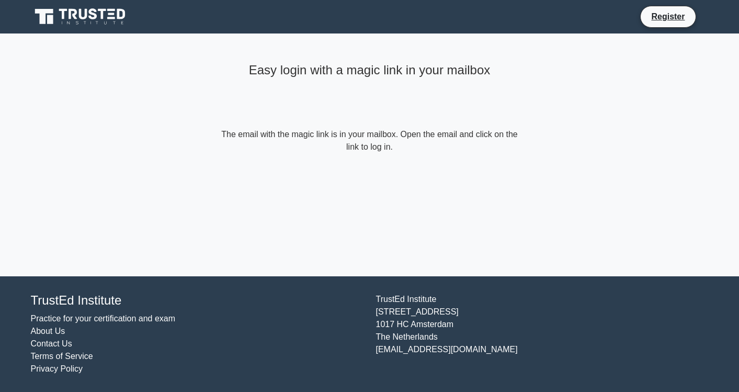  Describe the element at coordinates (103, 318) in the screenshot. I see `a: Practice for your certification and exam` at that location.